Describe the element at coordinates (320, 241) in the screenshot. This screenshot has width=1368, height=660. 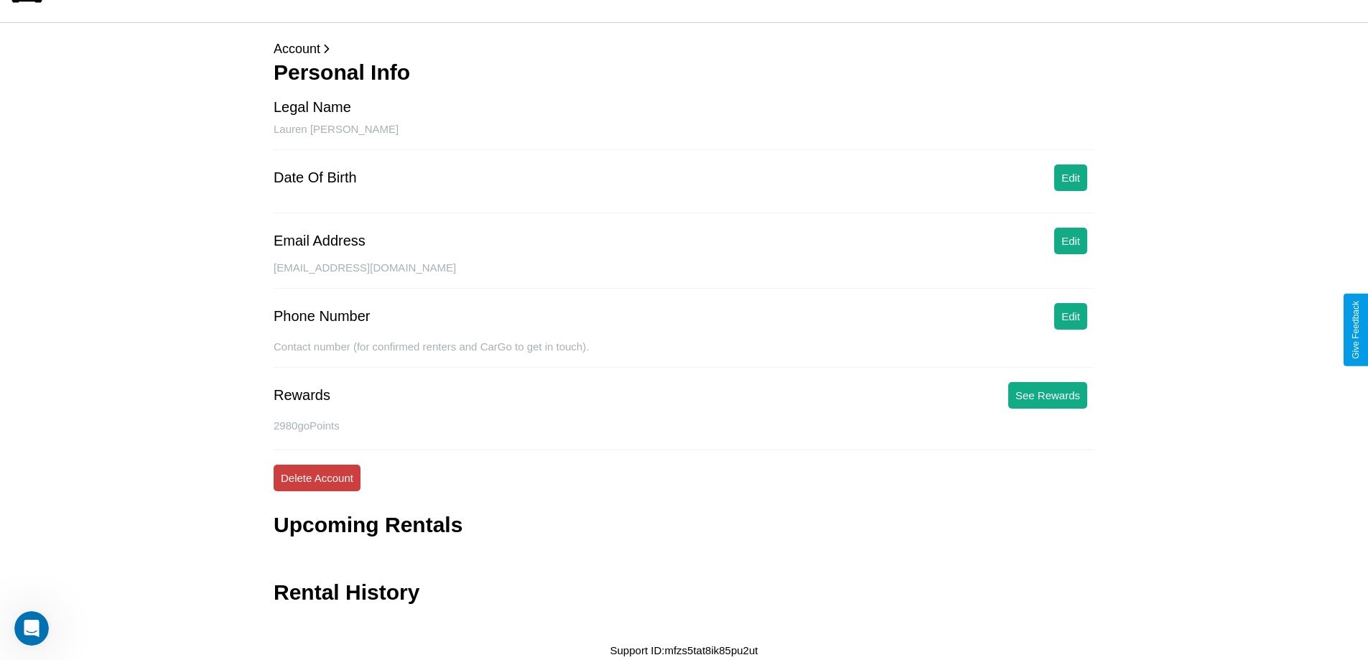
I see `div: Email Address` at that location.